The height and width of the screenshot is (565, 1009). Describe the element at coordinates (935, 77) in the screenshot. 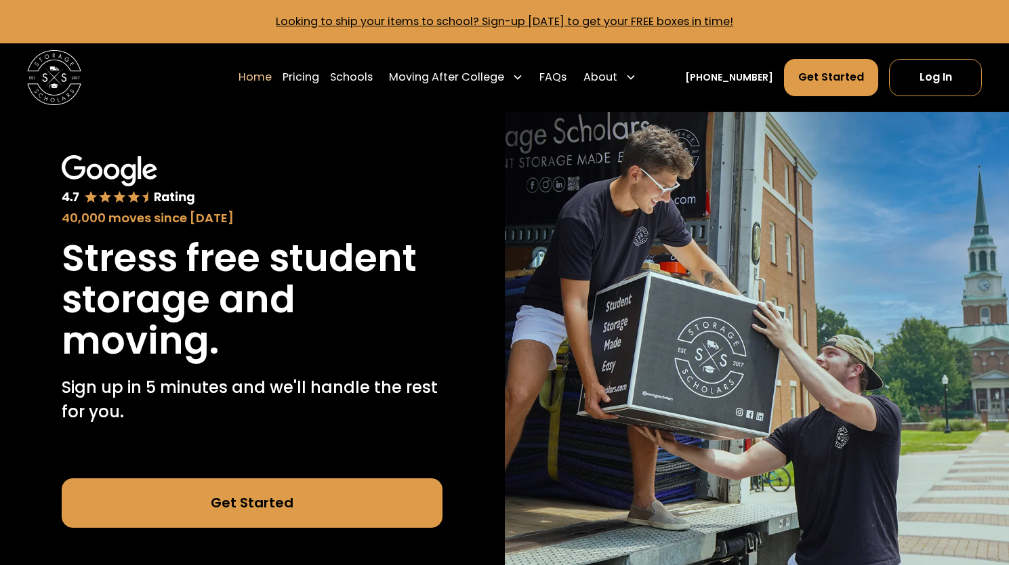

I see `a: Log In` at that location.